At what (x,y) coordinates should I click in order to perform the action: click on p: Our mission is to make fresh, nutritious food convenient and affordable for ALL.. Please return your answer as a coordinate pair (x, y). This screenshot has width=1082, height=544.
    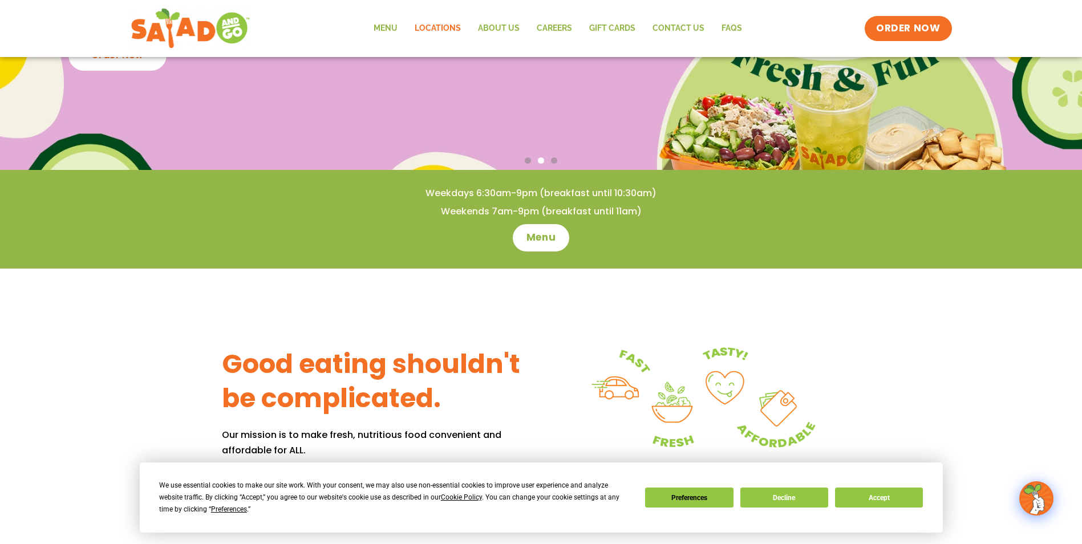
    Looking at the image, I should click on (382, 443).